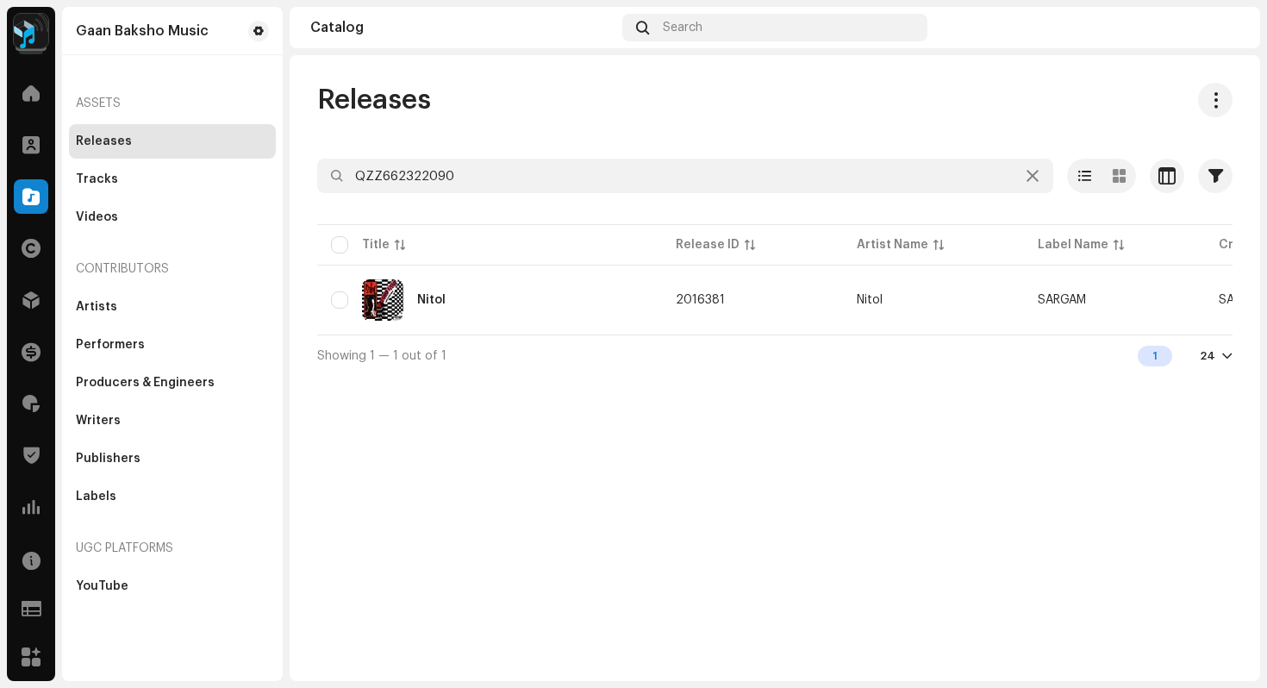 This screenshot has width=1267, height=688. I want to click on div: Release ID, so click(708, 245).